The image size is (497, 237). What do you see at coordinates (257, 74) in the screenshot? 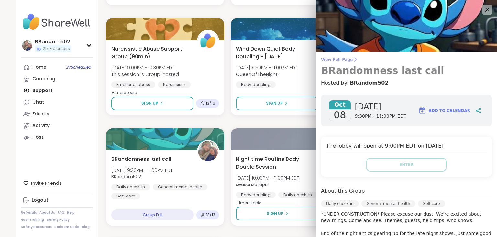
I see `b: QueenOfTheNight` at bounding box center [257, 74].